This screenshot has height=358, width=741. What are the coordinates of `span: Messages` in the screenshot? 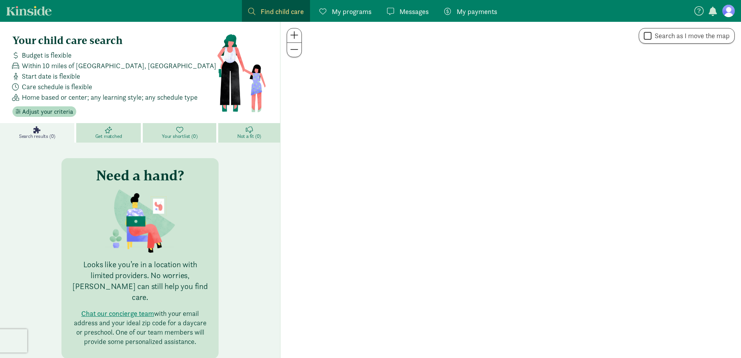 It's located at (414, 11).